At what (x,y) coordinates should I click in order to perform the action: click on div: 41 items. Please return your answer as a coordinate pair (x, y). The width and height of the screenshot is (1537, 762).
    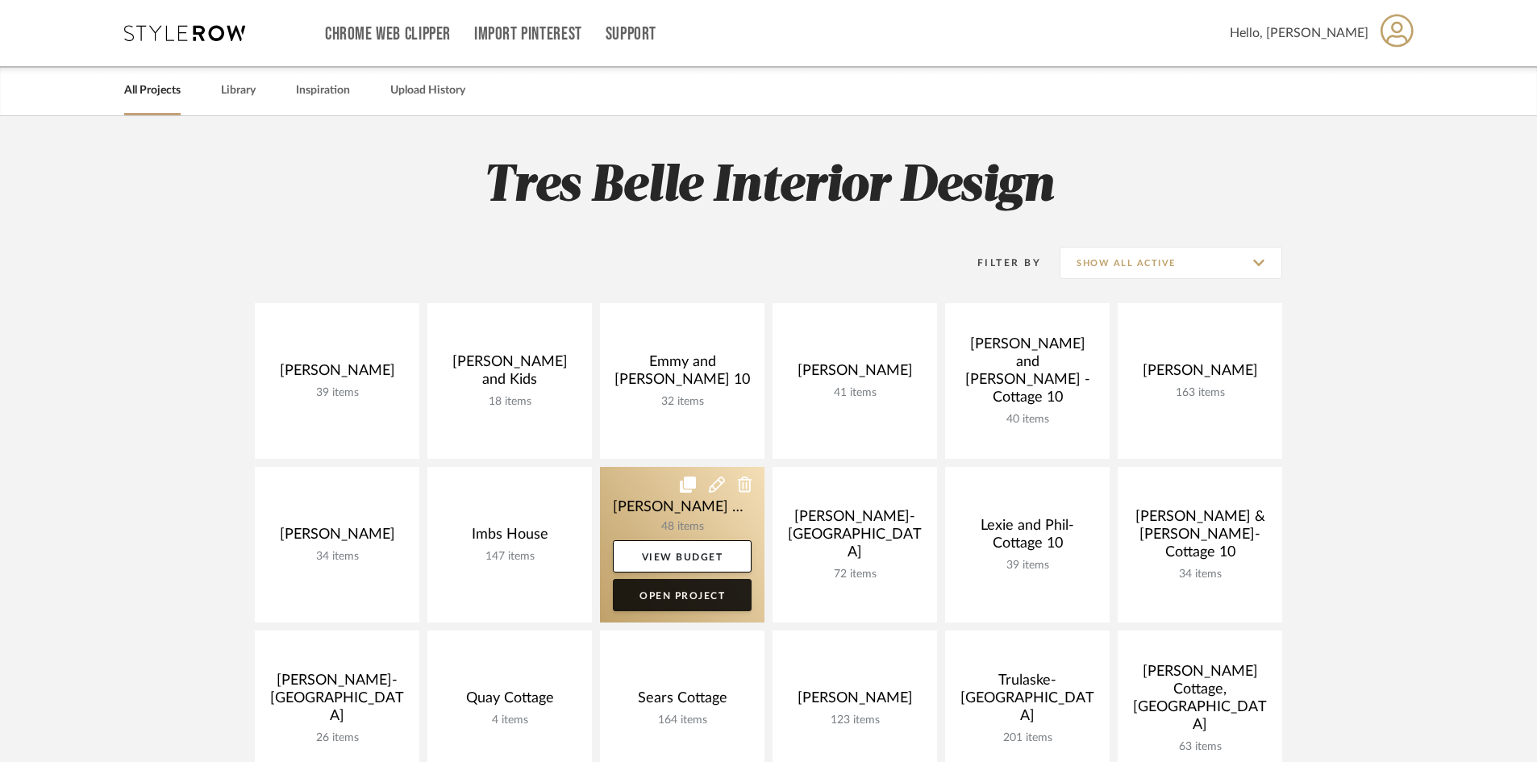
    Looking at the image, I should click on (855, 393).